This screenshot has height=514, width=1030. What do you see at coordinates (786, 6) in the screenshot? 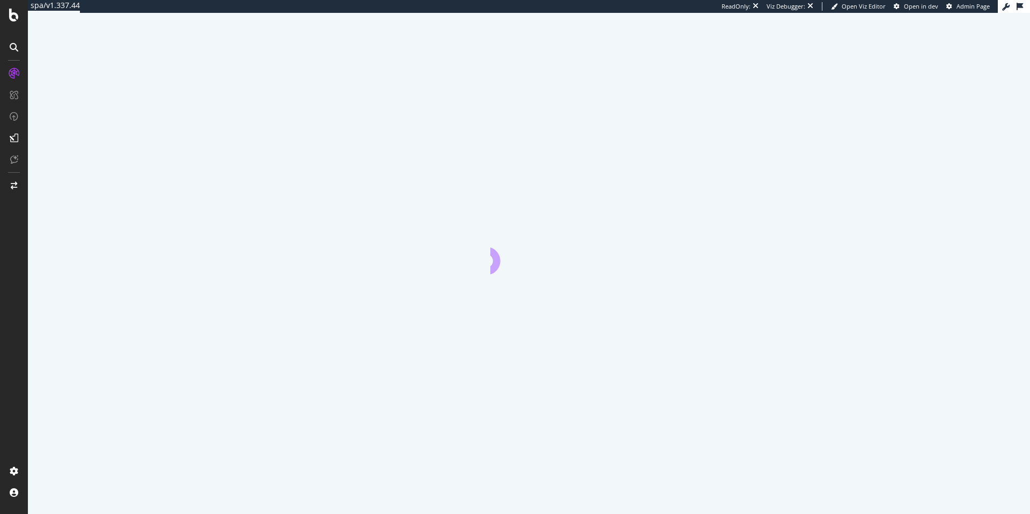
I see `div: Viz Debugger:` at bounding box center [786, 6].